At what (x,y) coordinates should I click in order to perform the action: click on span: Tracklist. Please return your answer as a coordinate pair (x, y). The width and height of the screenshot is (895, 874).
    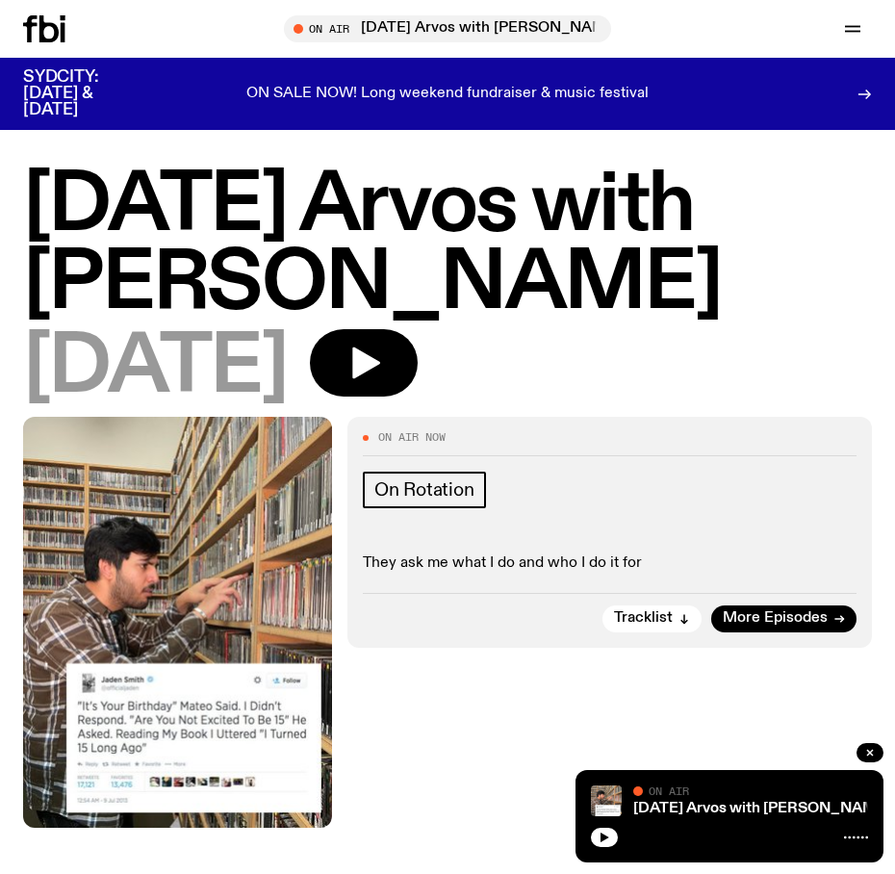
    Looking at the image, I should click on (643, 618).